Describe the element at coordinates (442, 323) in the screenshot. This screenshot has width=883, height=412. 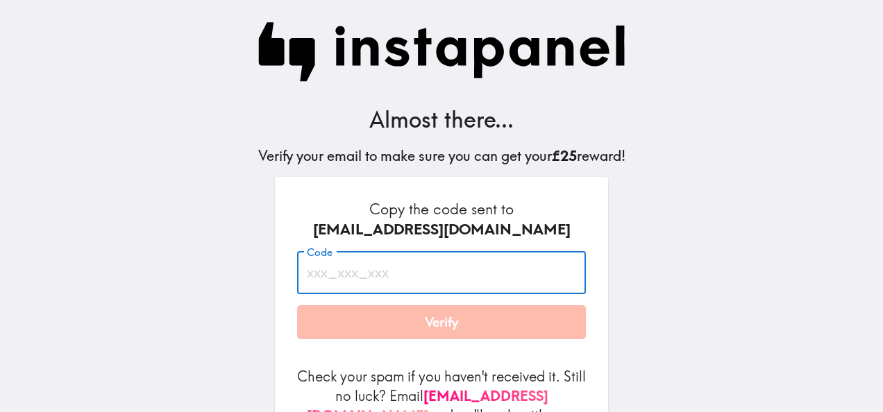
I see `button: Verify` at that location.